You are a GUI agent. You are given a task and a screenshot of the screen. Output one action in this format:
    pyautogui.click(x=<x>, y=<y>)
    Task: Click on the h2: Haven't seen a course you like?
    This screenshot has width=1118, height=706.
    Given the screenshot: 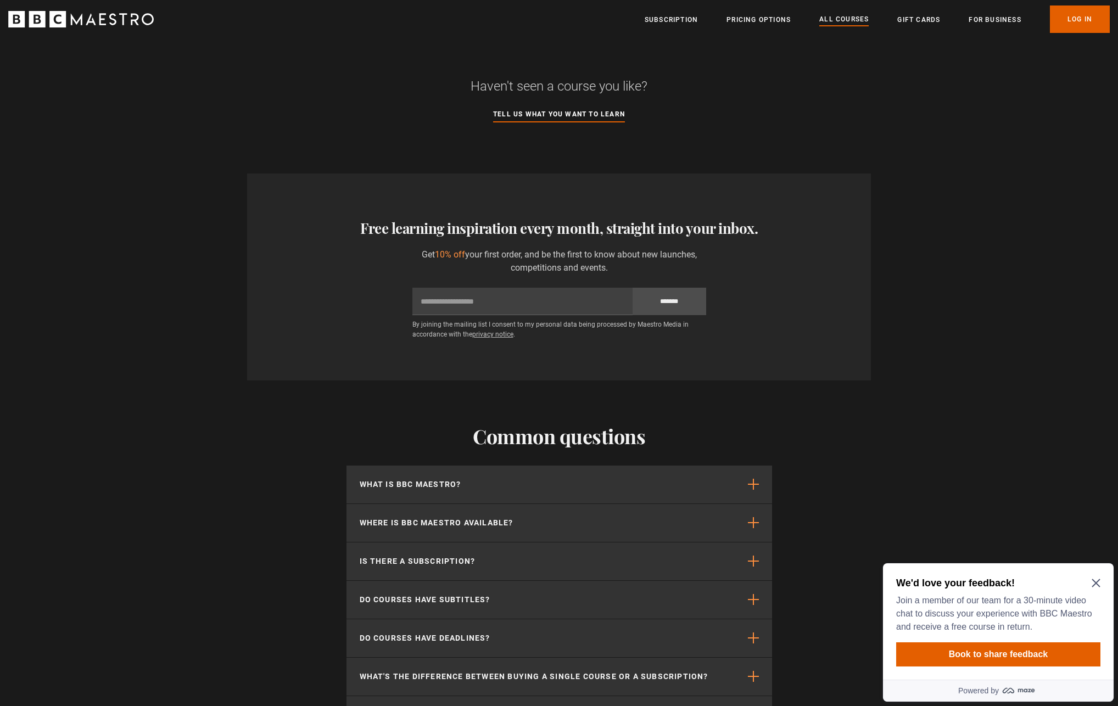 What is the action you would take?
    pyautogui.click(x=559, y=86)
    